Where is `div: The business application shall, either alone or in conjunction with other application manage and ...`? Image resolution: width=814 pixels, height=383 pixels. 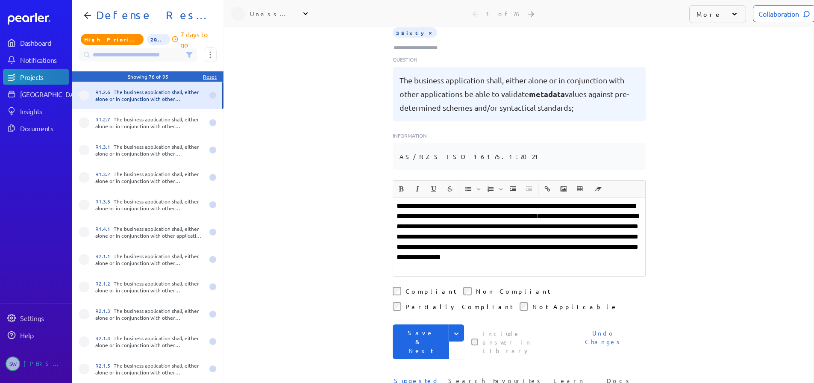
div: The business application shall, either alone or in conjunction with other application manage and ... is located at coordinates (149, 232).